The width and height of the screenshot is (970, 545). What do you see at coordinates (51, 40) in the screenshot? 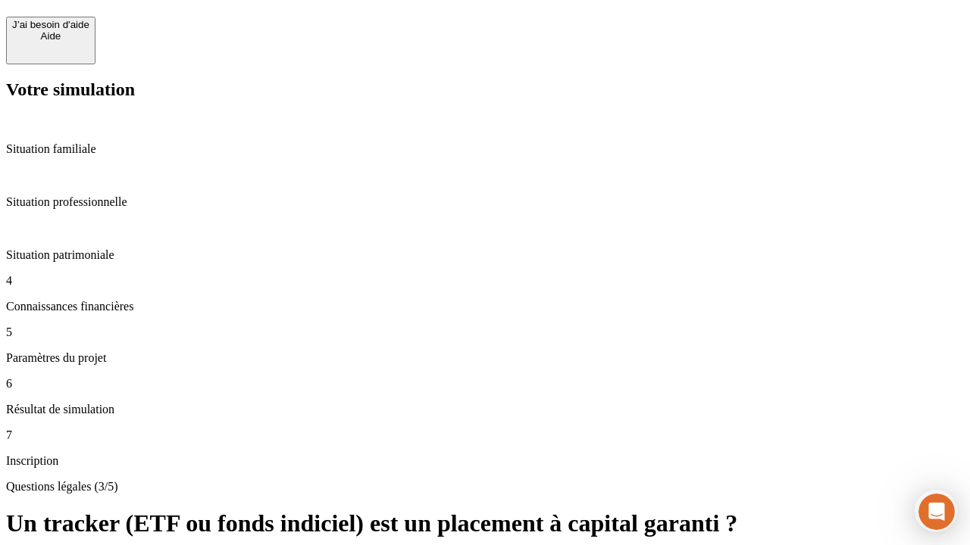
I see `button: J’ai besoin d'aideAide` at bounding box center [51, 40].